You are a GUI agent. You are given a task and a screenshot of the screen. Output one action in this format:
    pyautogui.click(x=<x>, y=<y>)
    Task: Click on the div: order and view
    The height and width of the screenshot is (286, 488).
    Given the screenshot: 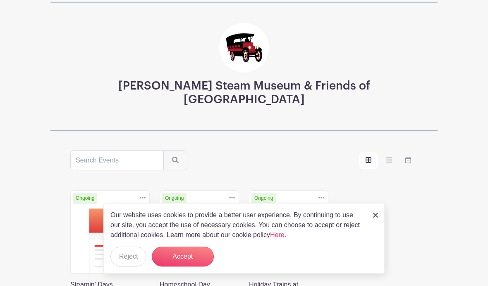 What is the action you would take?
    pyautogui.click(x=389, y=160)
    